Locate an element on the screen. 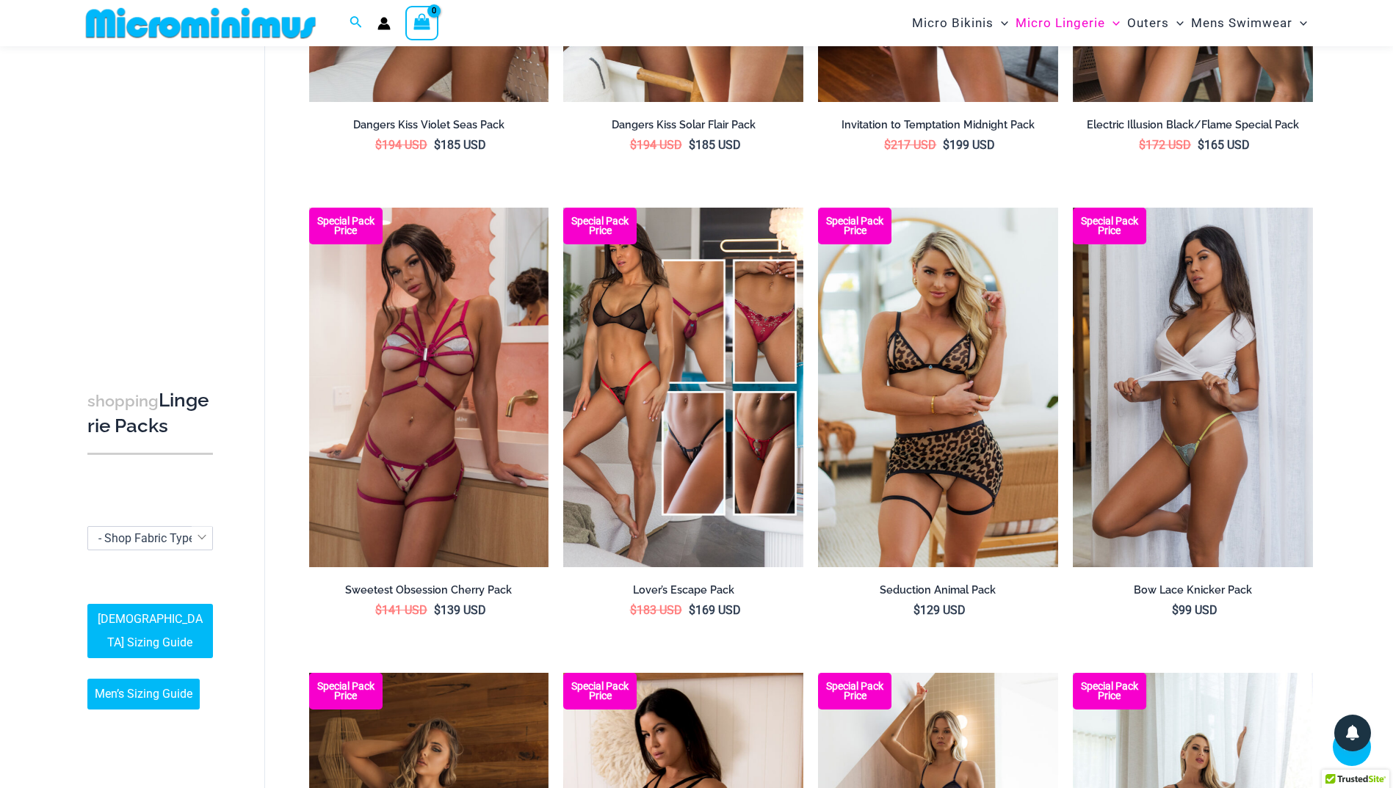 The width and height of the screenshot is (1393, 788). bdi: 199 USD is located at coordinates (968, 145).